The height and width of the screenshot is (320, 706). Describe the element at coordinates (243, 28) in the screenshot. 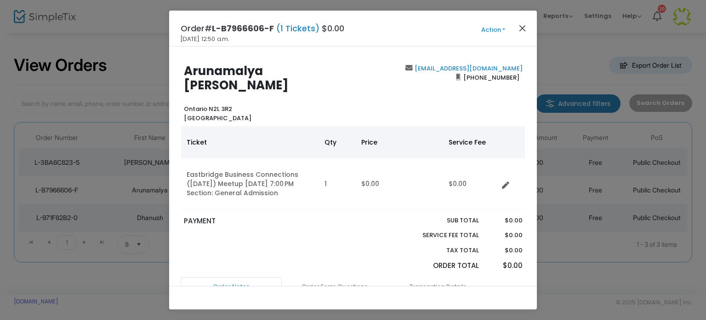

I see `span: L-B7966606-F` at that location.